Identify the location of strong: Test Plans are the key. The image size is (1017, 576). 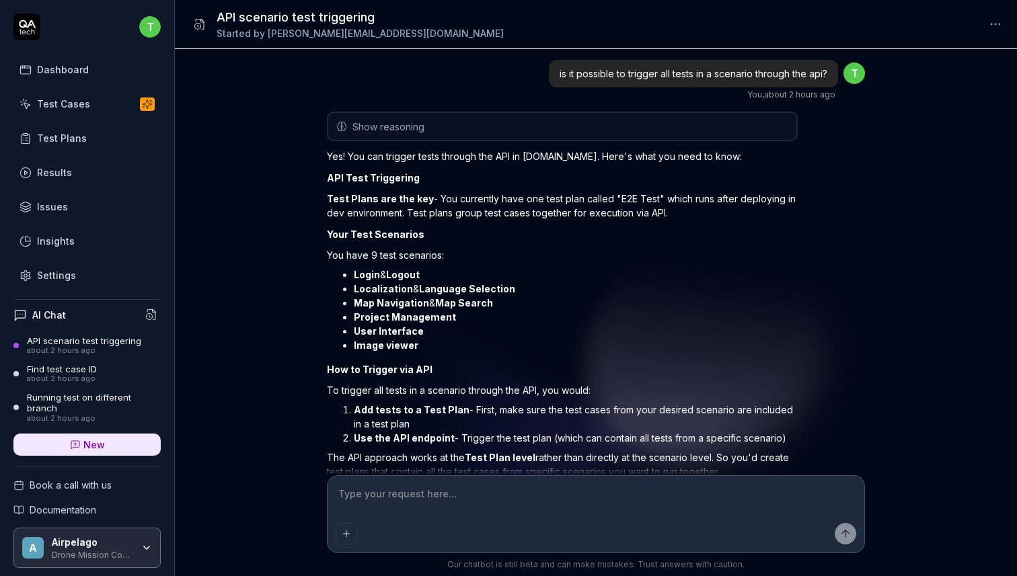
(380, 198).